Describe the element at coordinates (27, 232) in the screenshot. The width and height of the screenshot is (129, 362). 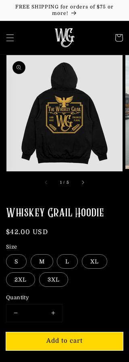
I see `span: $42.00 USD` at that location.